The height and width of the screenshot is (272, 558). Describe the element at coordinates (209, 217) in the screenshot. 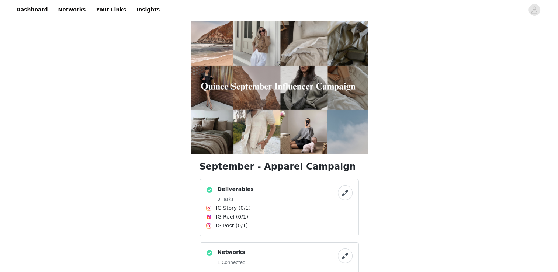

I see `img: Instagram Reels Icon` at that location.